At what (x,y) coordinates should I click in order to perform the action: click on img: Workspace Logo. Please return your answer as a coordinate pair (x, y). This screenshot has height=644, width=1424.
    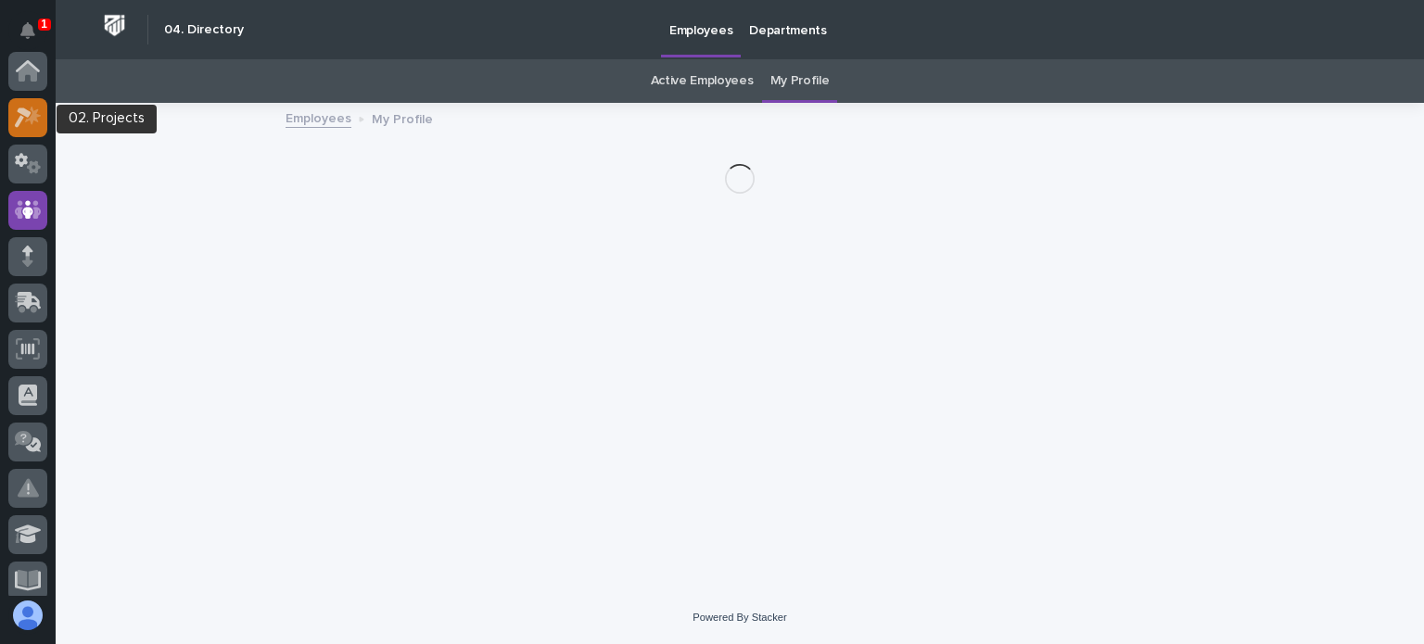
    Looking at the image, I should click on (114, 25).